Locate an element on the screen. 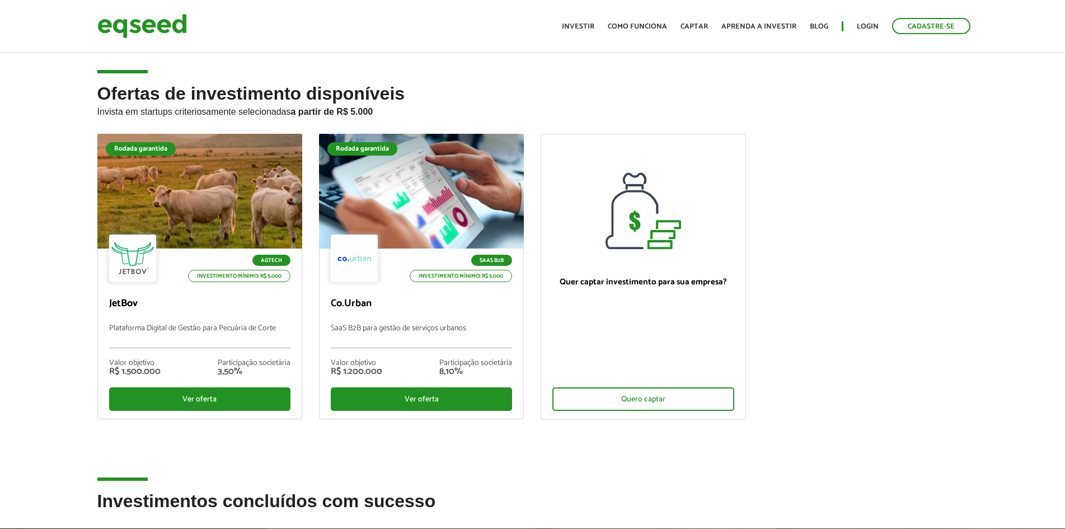  img: EqSeed is located at coordinates (142, 26).